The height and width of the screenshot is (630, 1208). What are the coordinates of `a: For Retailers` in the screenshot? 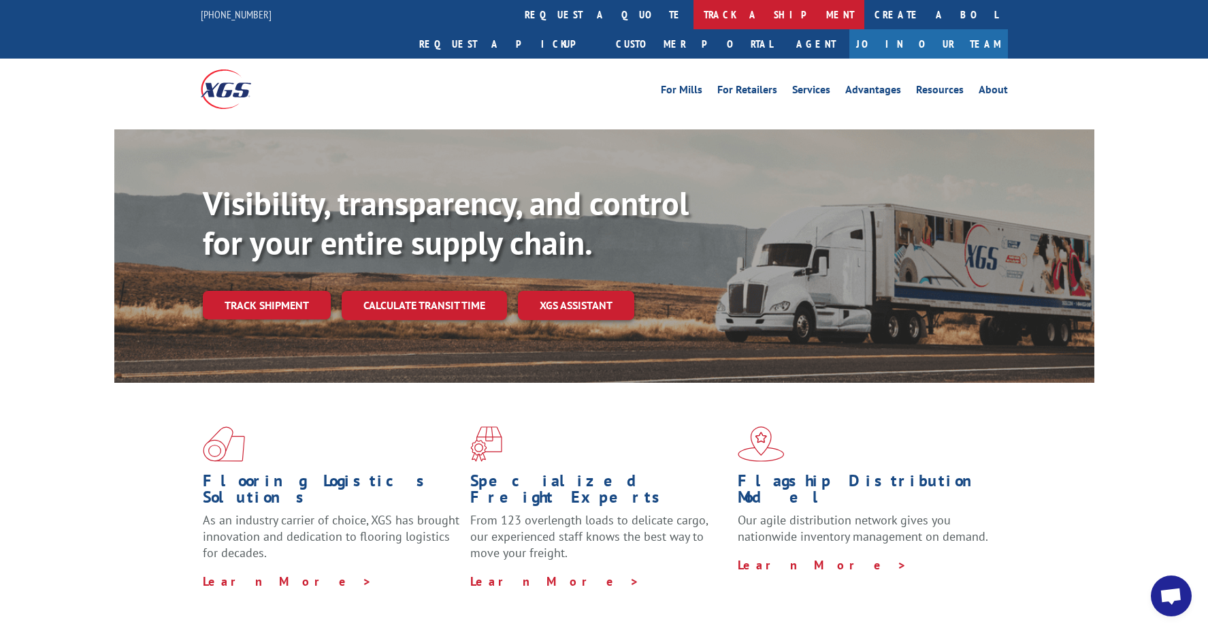 It's located at (748, 92).